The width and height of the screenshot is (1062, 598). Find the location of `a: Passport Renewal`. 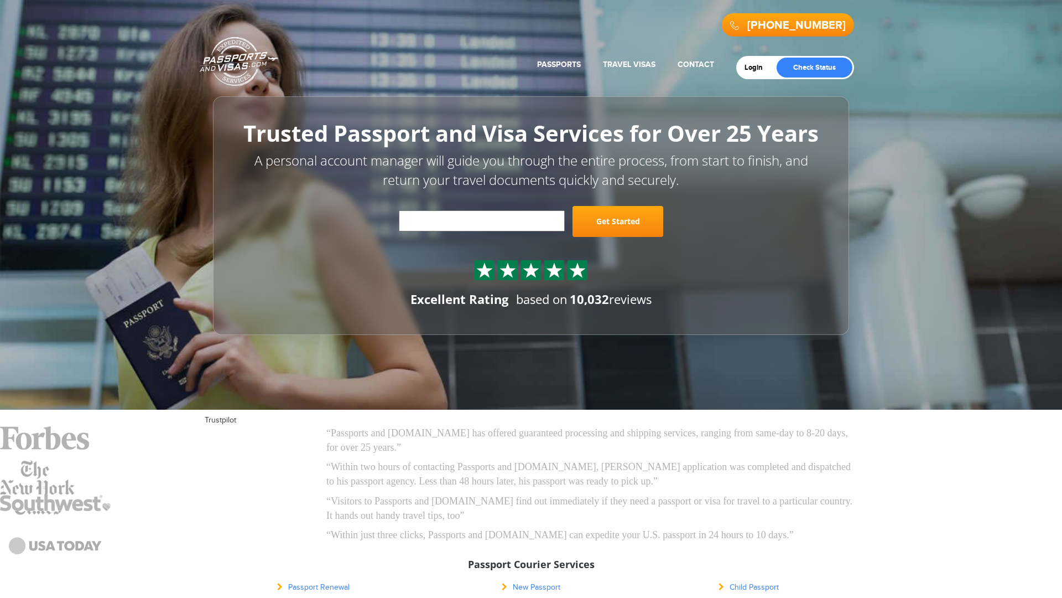

a: Passport Renewal is located at coordinates (313, 587).